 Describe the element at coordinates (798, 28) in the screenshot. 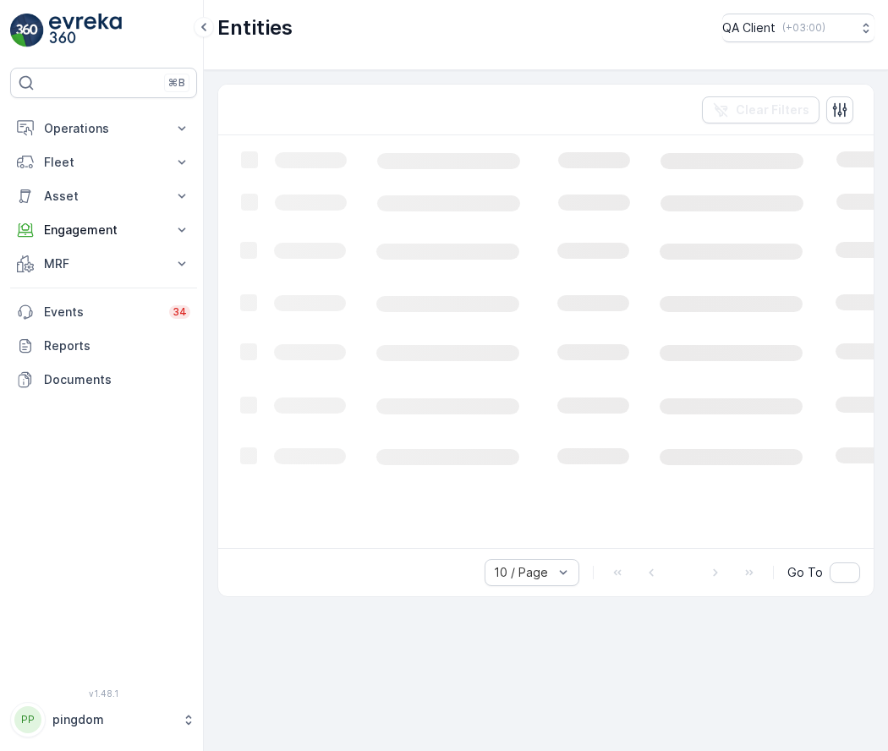

I see `button: QA Client(+03:00)` at that location.